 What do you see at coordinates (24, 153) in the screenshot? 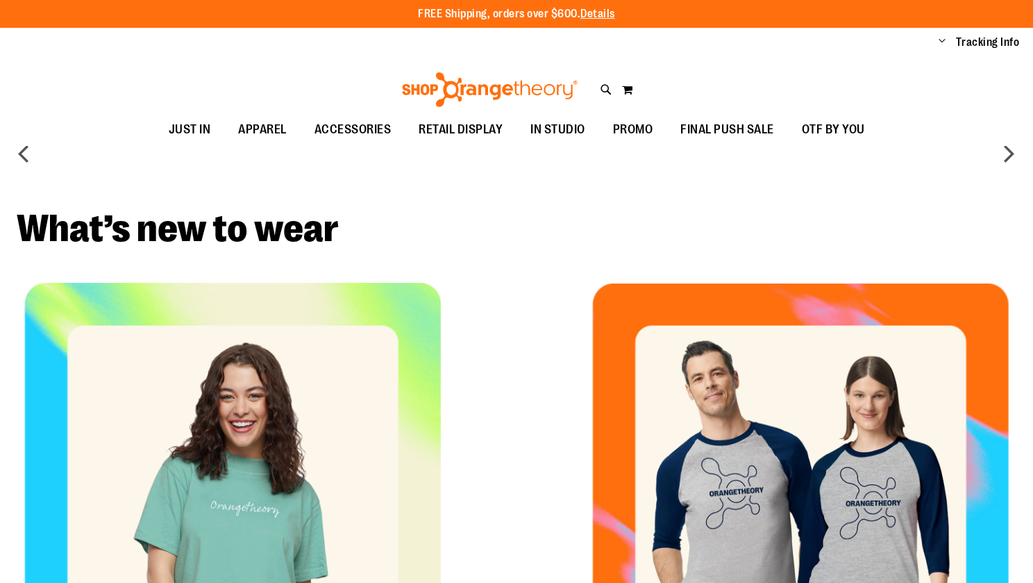
I see `button: prev` at bounding box center [24, 153].